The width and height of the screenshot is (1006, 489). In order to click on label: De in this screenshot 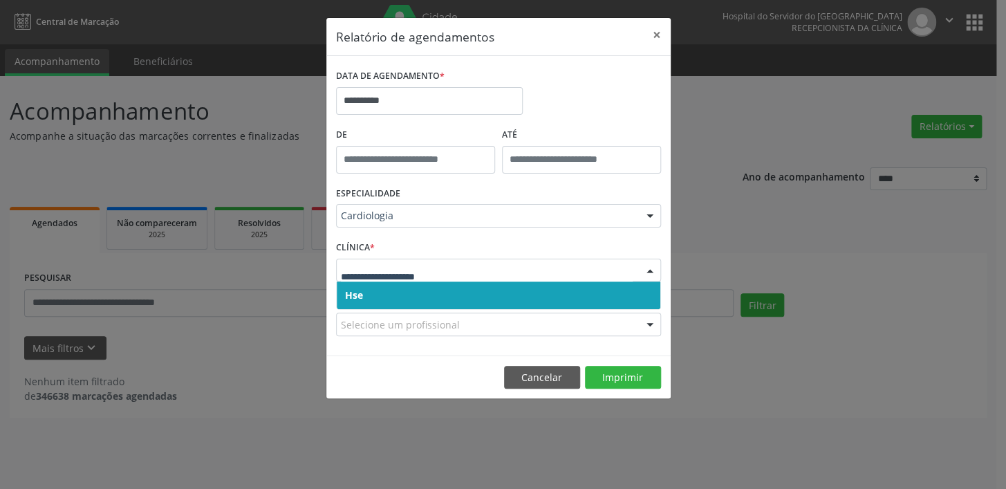, I will do `click(416, 135)`.